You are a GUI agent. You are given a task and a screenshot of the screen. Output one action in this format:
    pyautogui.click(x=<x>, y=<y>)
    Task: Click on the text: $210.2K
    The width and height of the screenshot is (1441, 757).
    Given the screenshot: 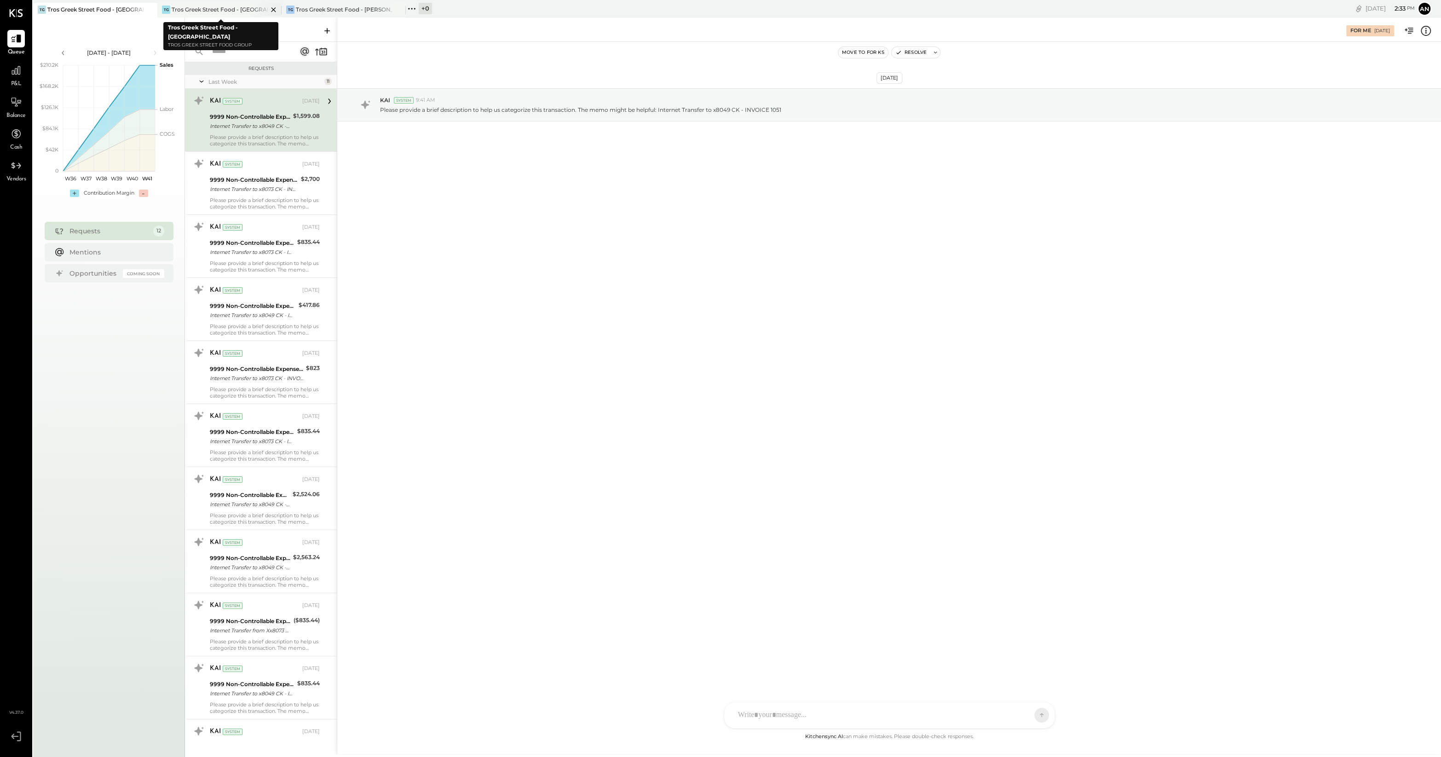 What is the action you would take?
    pyautogui.click(x=49, y=65)
    